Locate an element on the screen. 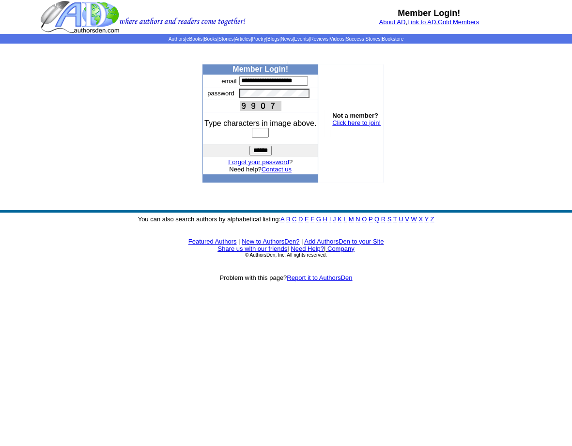 The height and width of the screenshot is (446, 572). a: Books is located at coordinates (211, 39).